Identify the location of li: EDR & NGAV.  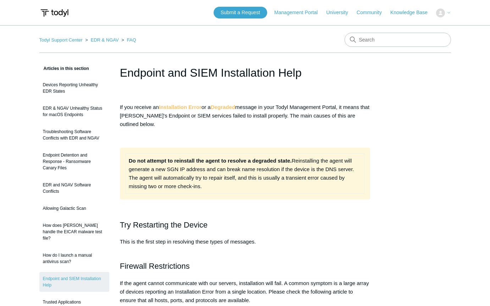
(102, 40).